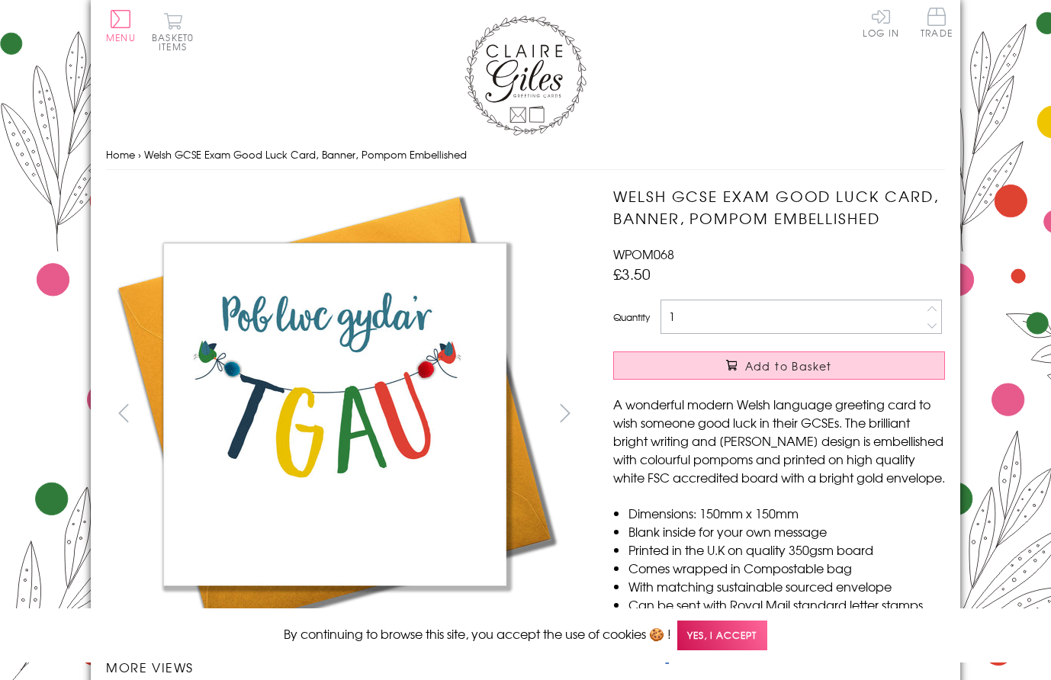 This screenshot has width=1051, height=680. I want to click on span: Trade, so click(937, 22).